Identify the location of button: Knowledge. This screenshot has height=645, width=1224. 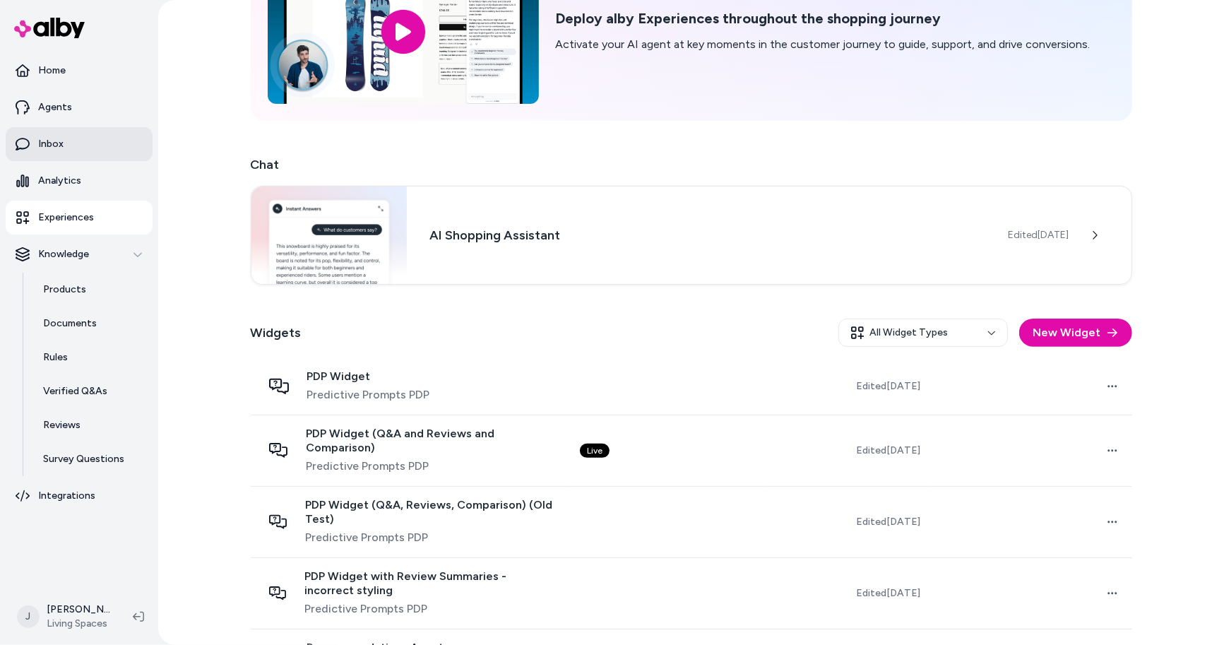
(79, 254).